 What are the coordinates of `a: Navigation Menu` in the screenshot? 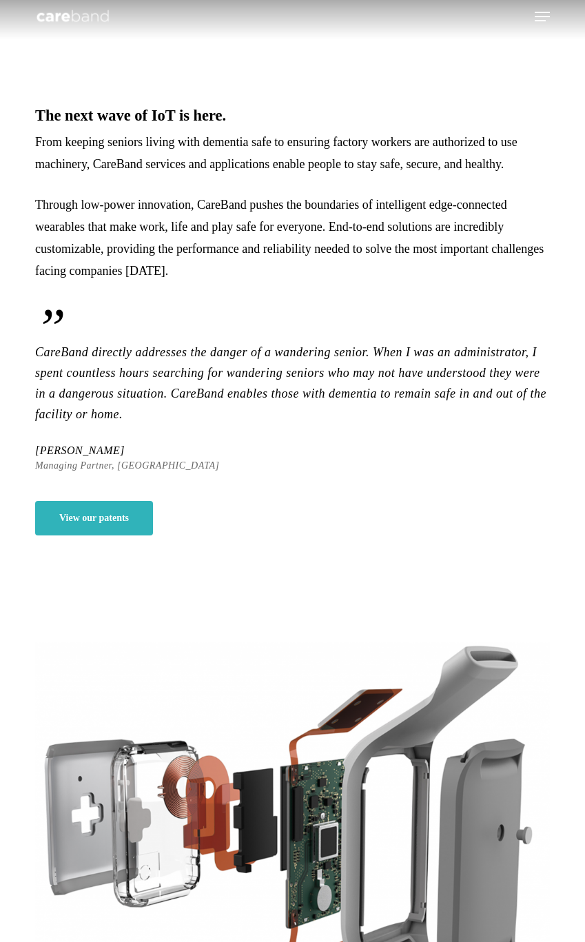 It's located at (542, 17).